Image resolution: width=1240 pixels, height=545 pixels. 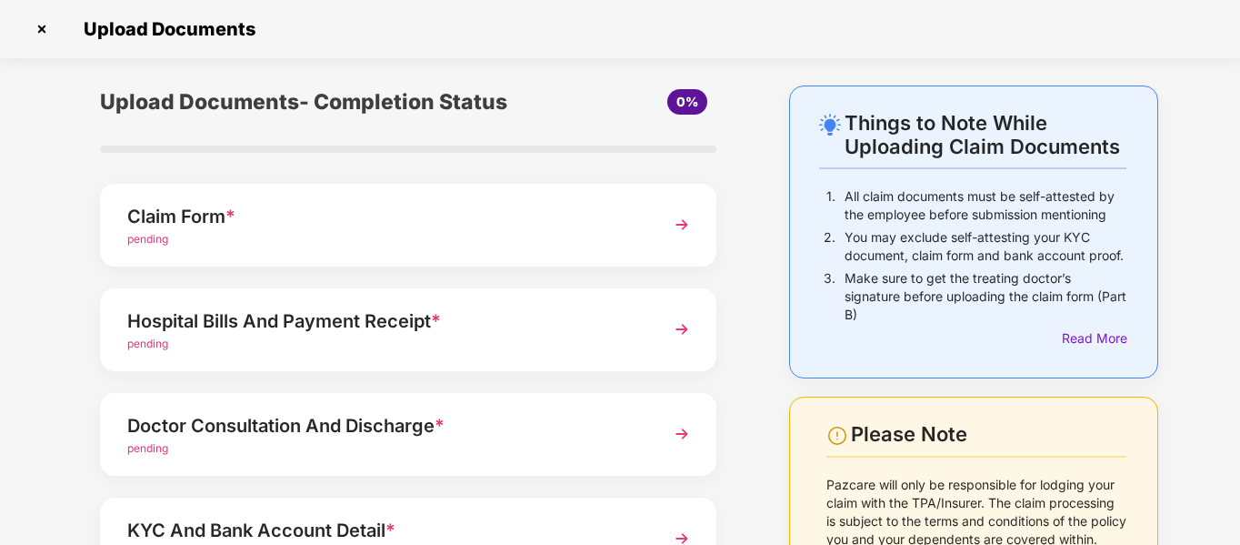 I want to click on span: Upload Documents, so click(x=165, y=29).